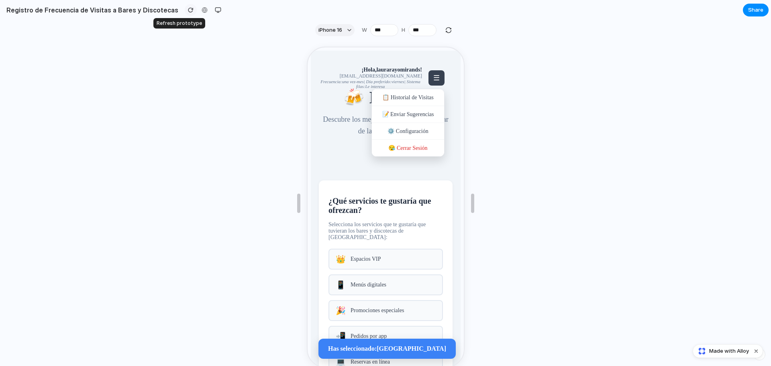  Describe the element at coordinates (729, 351) in the screenshot. I see `span: Made with Alloy` at that location.